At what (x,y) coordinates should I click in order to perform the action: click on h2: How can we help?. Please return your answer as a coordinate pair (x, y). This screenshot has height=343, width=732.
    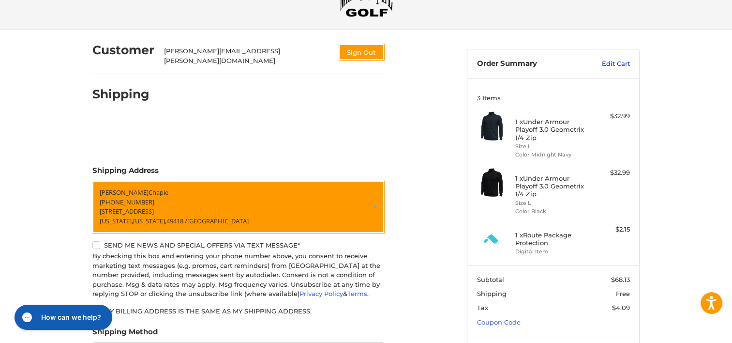
    Looking at the image, I should click on (61, 16).